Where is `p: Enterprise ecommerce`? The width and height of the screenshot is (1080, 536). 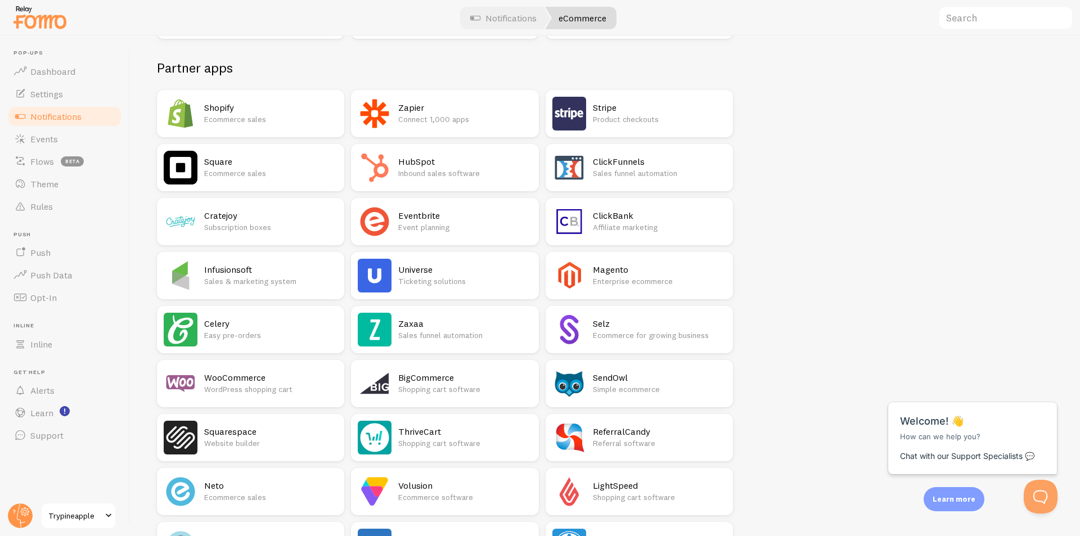 p: Enterprise ecommerce is located at coordinates (659, 281).